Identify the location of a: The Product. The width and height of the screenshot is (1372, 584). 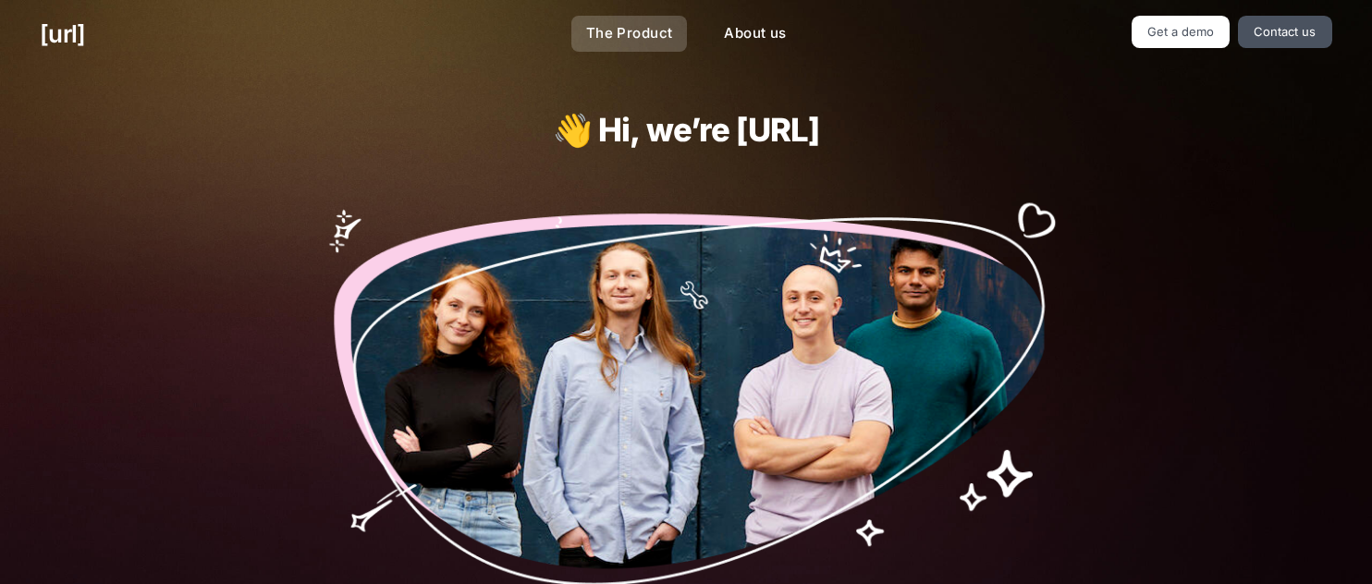
(629, 33).